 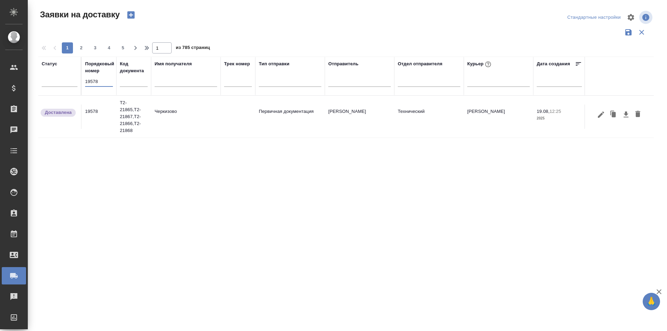 What do you see at coordinates (488, 64) in the screenshot?
I see `button: При выборе курьера статус заявки автоматически поменяется на «Принята»` at bounding box center [488, 64].